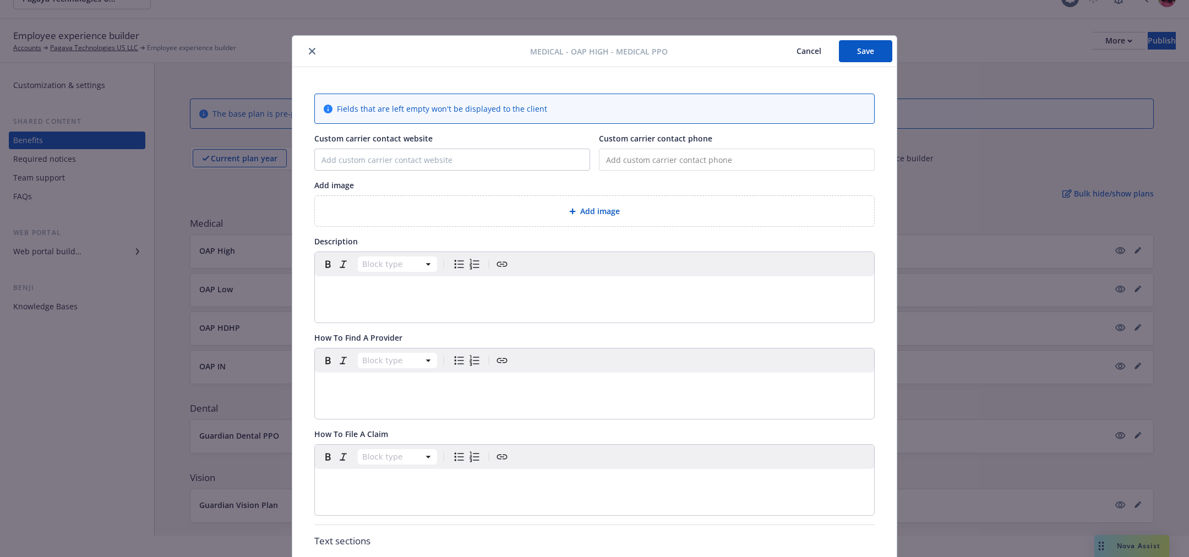 Image resolution: width=1189 pixels, height=557 pixels. What do you see at coordinates (452, 160) in the screenshot?
I see `input: Add custom carrier contact website` at bounding box center [452, 160].